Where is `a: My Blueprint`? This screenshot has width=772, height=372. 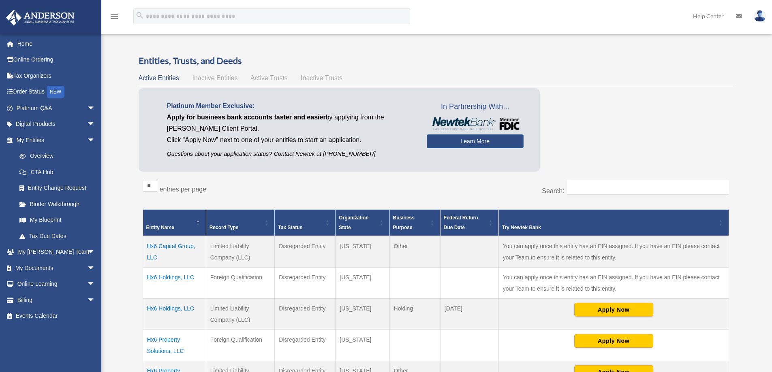
a: My Blueprint is located at coordinates (57, 220).